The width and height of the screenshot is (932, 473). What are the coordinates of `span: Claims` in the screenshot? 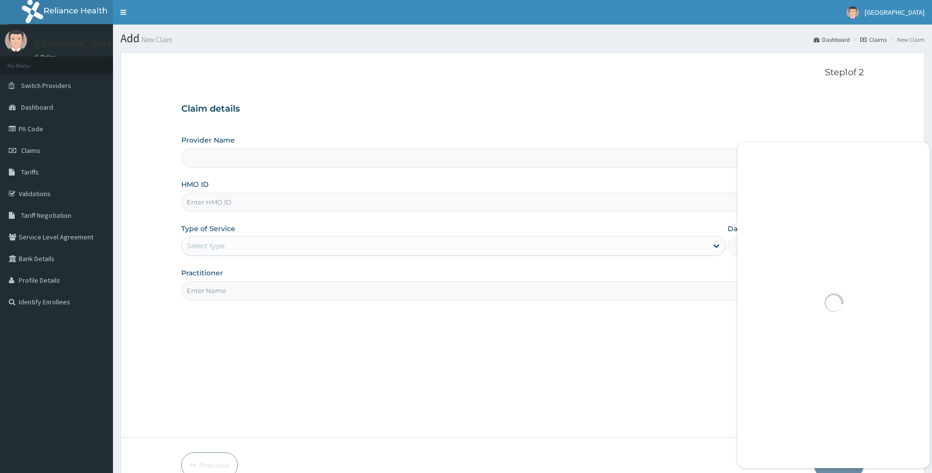 It's located at (30, 150).